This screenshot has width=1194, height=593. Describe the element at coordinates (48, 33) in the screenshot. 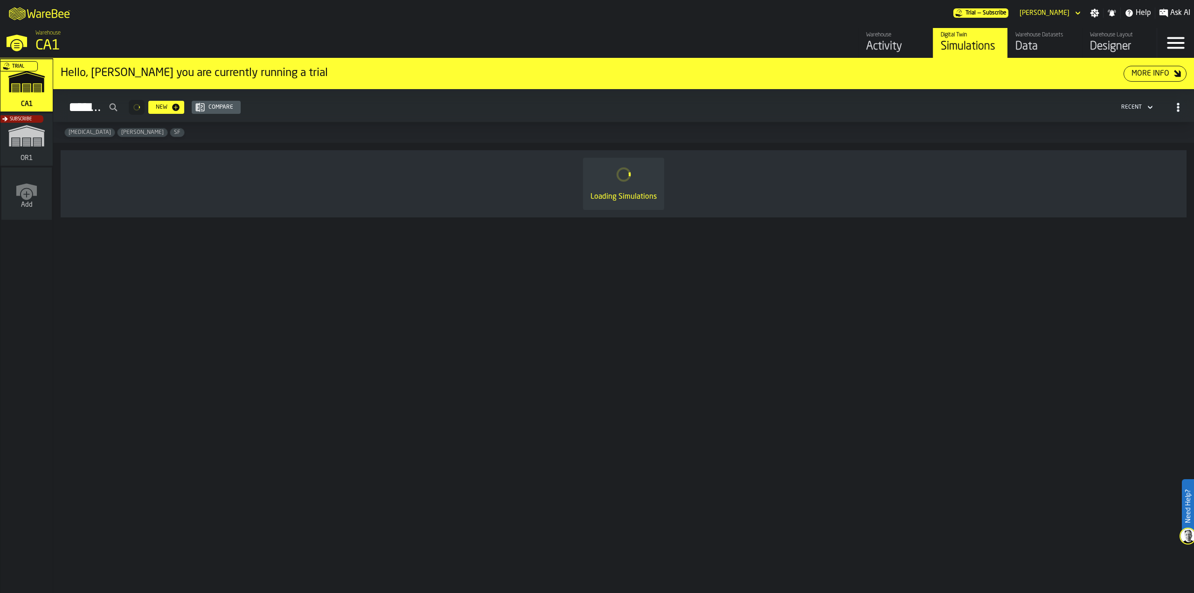

I see `span: Warehouse` at that location.